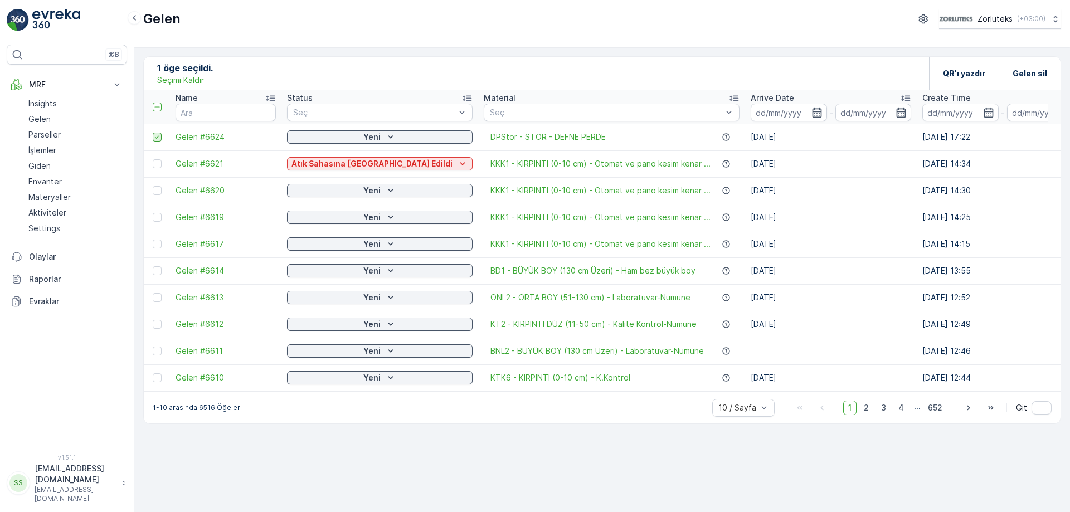 This screenshot has height=512, width=1070. I want to click on span: Gelen #6614, so click(226, 271).